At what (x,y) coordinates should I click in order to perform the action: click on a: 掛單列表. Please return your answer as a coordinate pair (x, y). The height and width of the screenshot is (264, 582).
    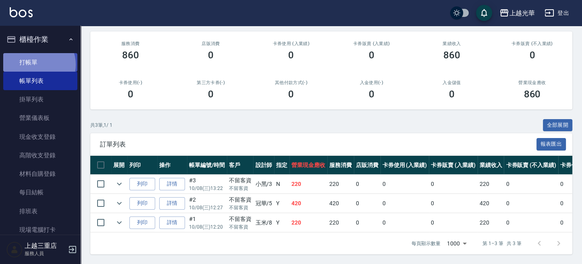
    Looking at the image, I should click on (40, 100).